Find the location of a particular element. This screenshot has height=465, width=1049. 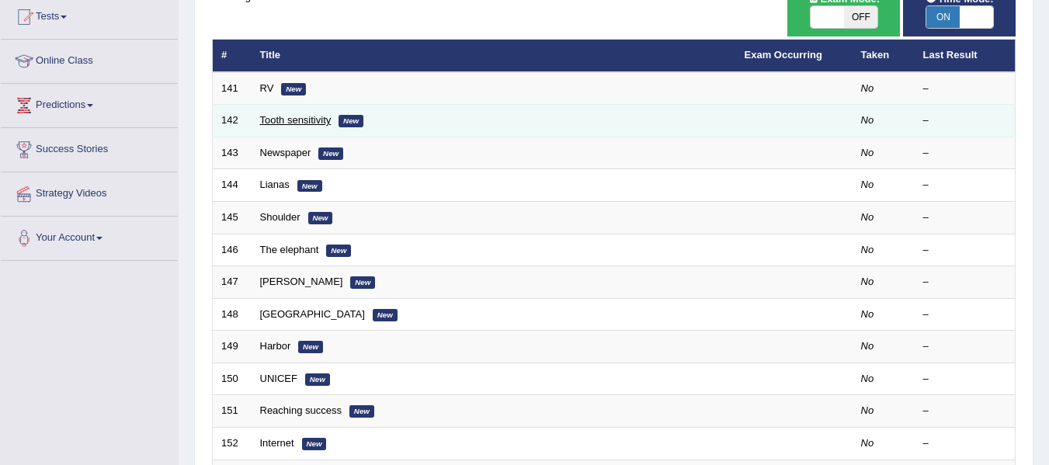

td: 148 is located at coordinates (232, 314).